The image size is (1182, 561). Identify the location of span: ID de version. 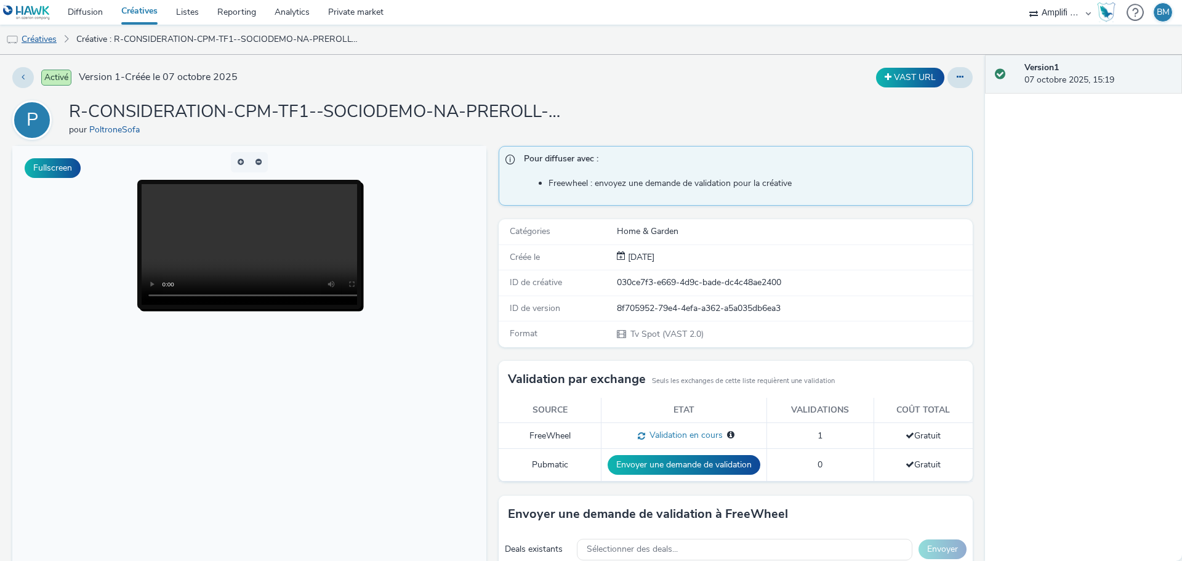
(535, 308).